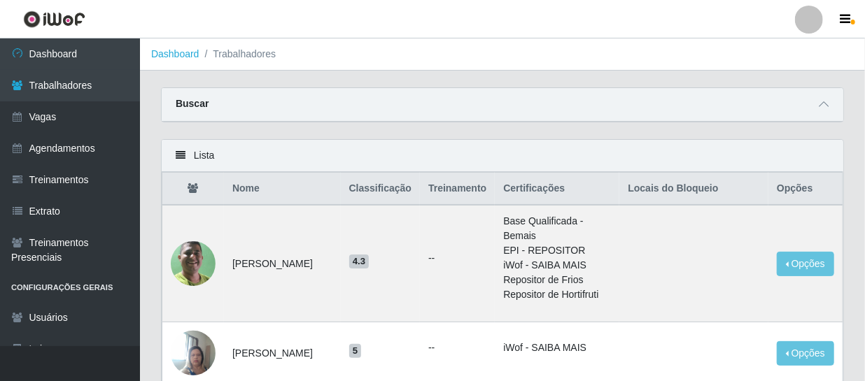 This screenshot has width=865, height=381. I want to click on li: EPI - REPOSITOR, so click(557, 250).